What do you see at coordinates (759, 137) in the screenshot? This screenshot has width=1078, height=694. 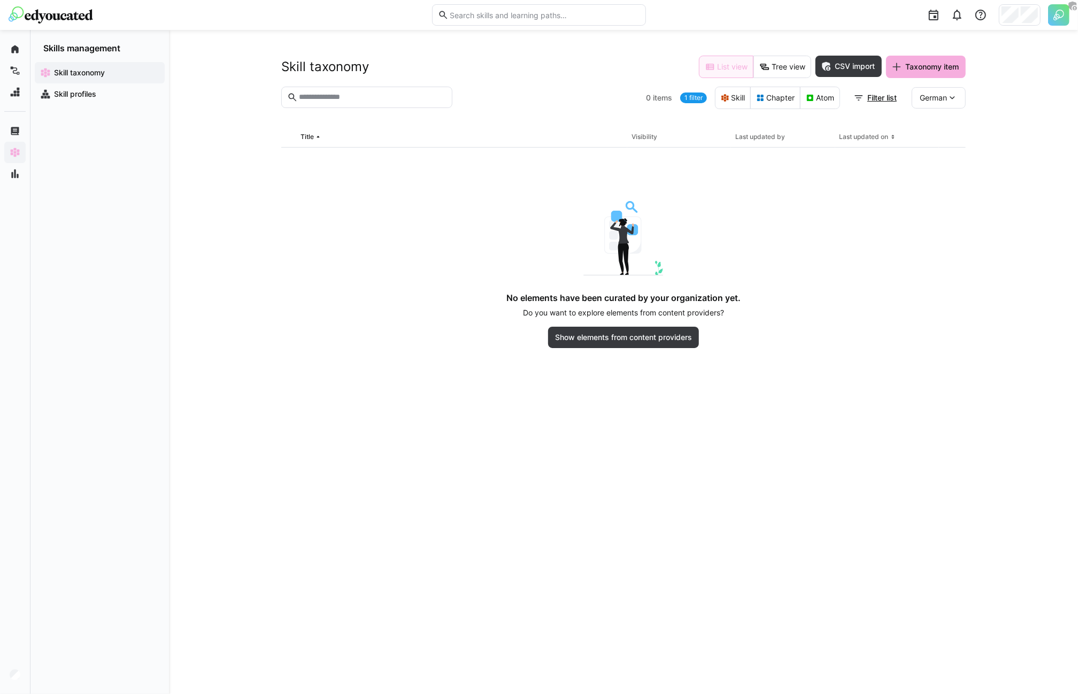 I see `div: Last updated by` at bounding box center [759, 137].